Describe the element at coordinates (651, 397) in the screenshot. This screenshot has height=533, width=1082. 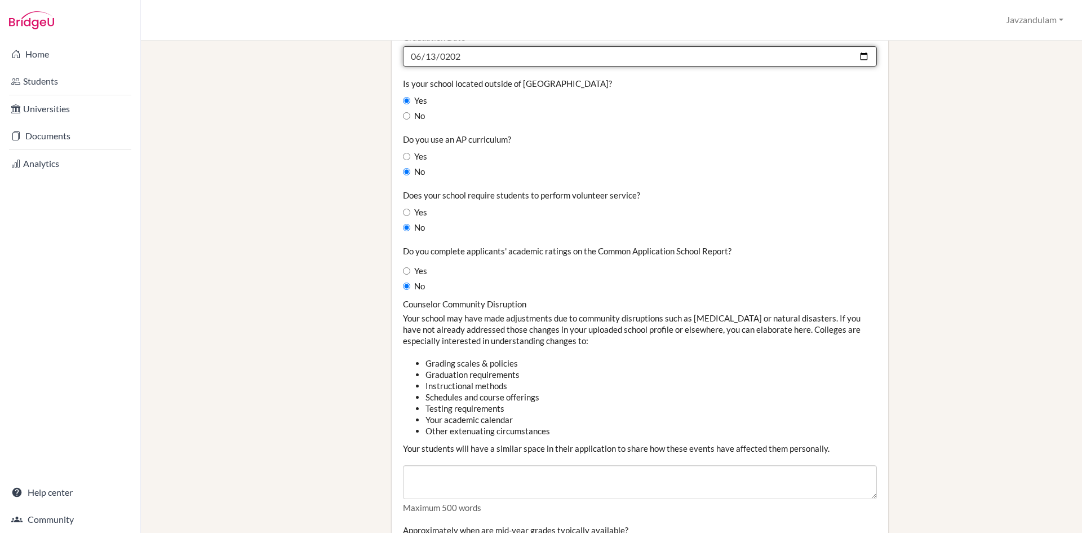
I see `li: Schedules and course offerings` at that location.